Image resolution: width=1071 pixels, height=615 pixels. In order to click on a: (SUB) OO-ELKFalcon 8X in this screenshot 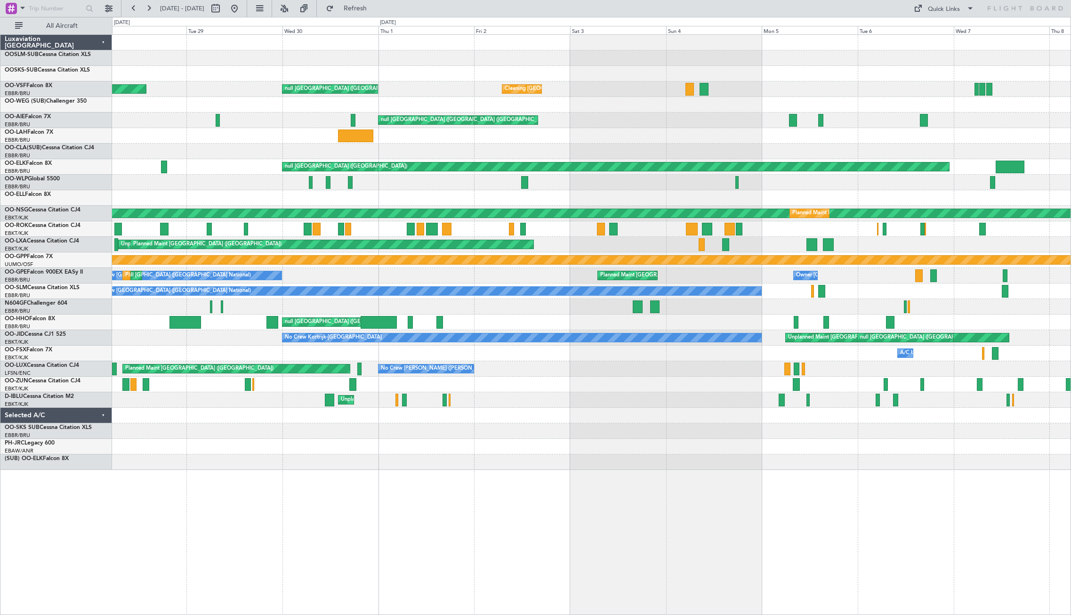, I will do `click(37, 459)`.